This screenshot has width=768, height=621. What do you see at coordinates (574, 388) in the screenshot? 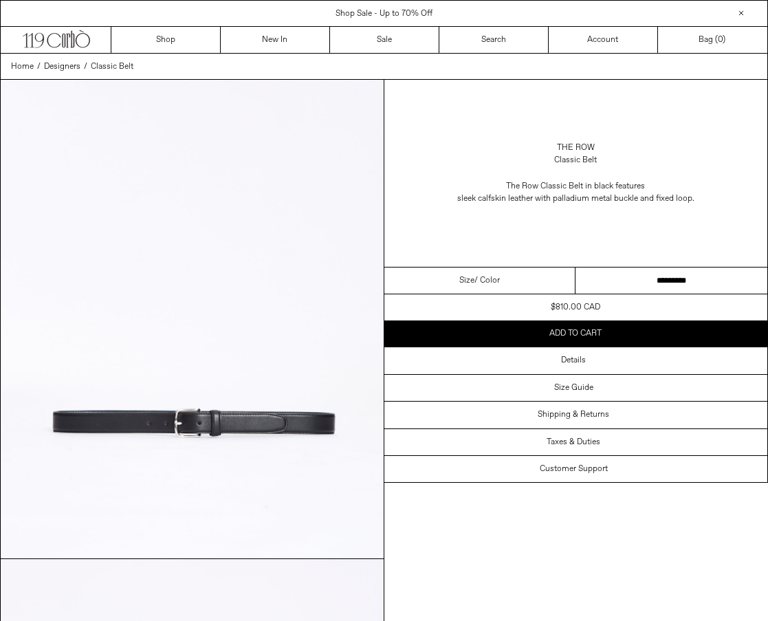
I see `h3: Size Guide` at bounding box center [574, 388].